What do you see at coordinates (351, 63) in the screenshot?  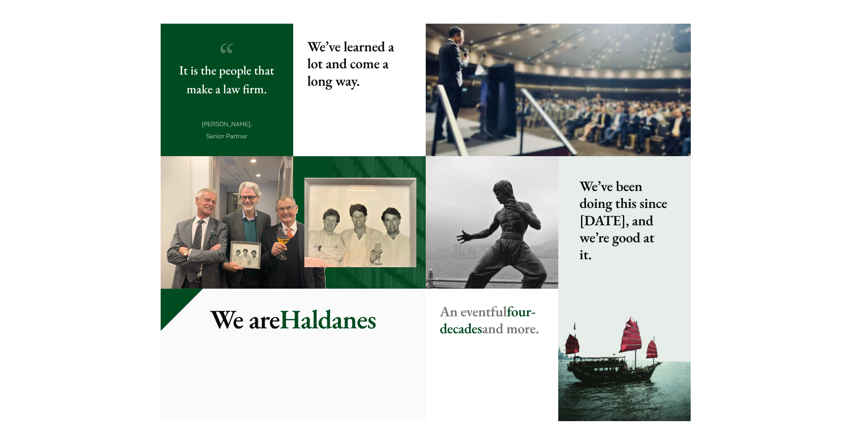 I see `strong: We’ve learned a lot and come a long way.` at bounding box center [351, 63].